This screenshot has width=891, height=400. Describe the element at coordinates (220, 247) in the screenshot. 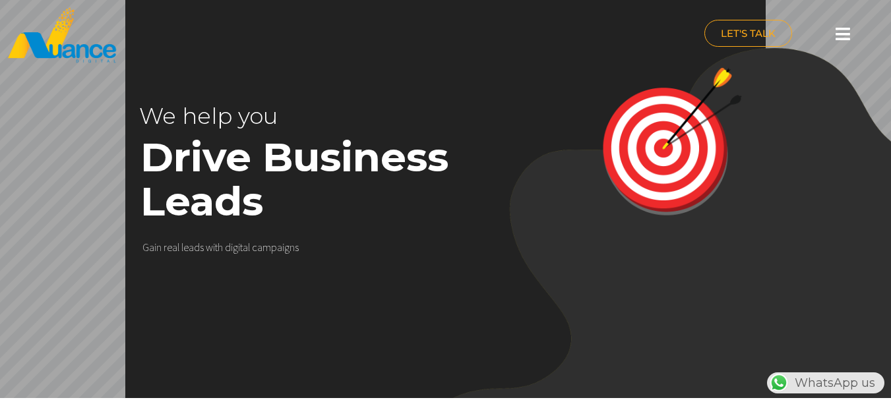

I see `div: h` at that location.